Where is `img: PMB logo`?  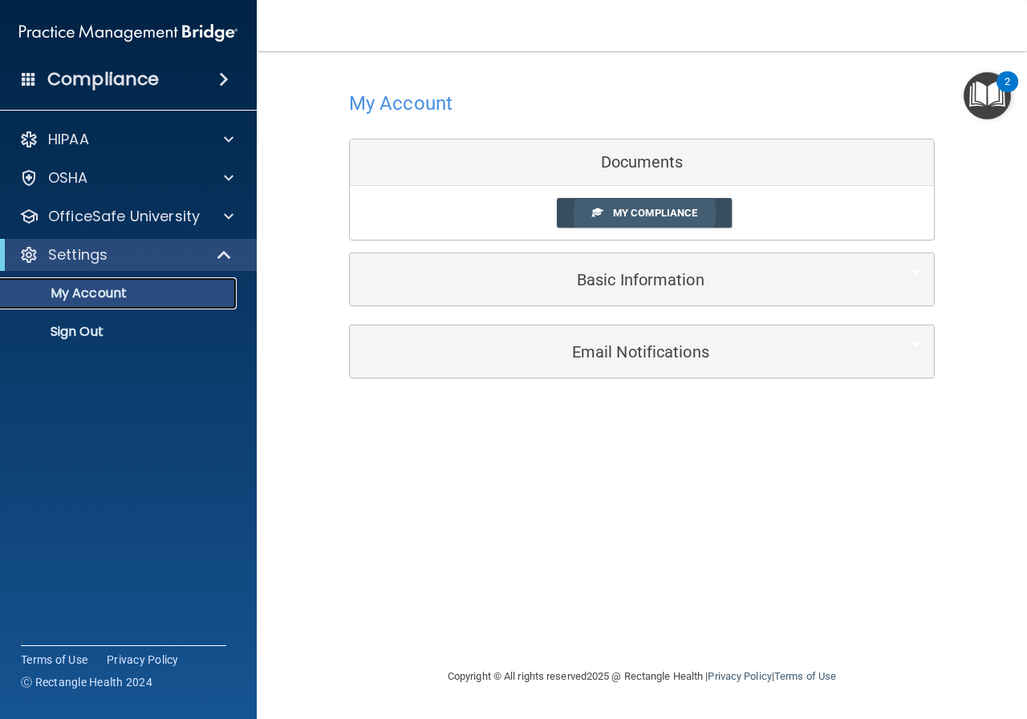 img: PMB logo is located at coordinates (128, 33).